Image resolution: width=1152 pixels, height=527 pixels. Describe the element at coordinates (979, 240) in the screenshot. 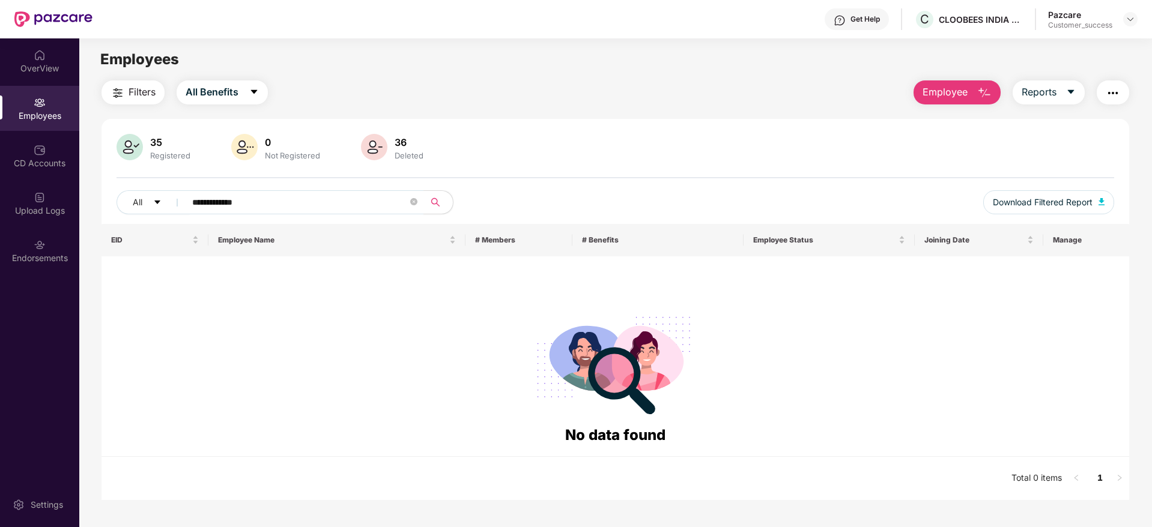

I see `th: Joining Date` at that location.